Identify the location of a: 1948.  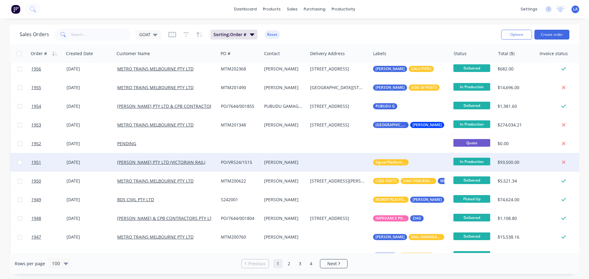
(49, 219).